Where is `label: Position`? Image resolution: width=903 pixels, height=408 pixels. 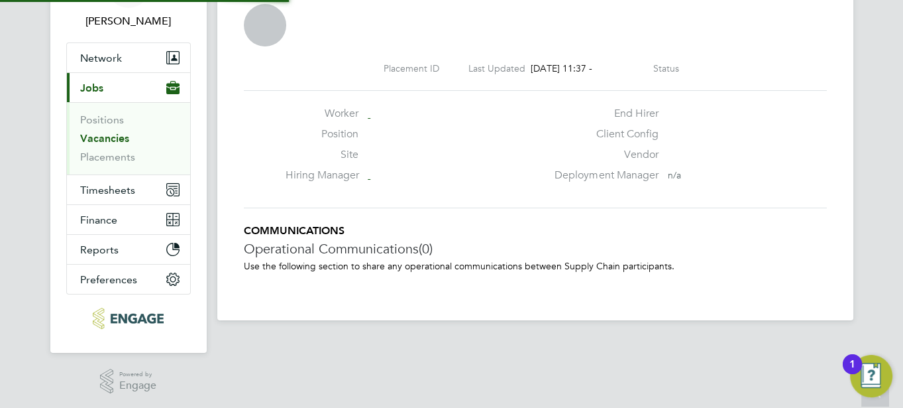 label: Position is located at coordinates (322, 134).